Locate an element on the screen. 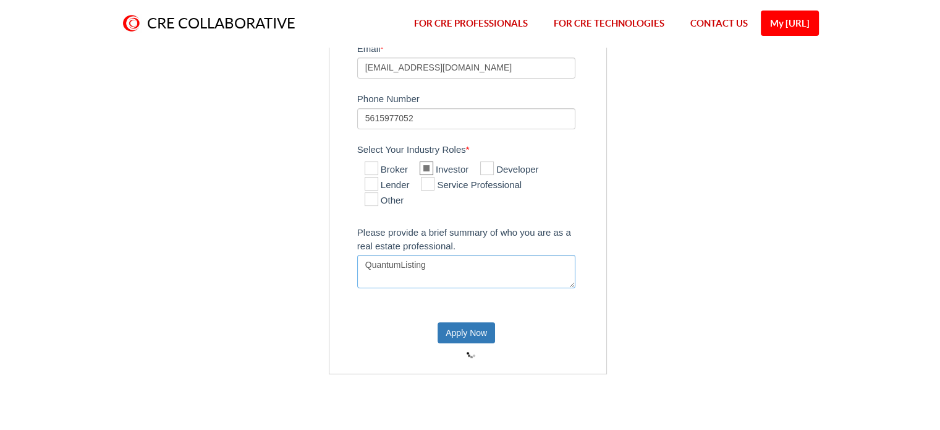  label: Service Professional is located at coordinates (471, 185).